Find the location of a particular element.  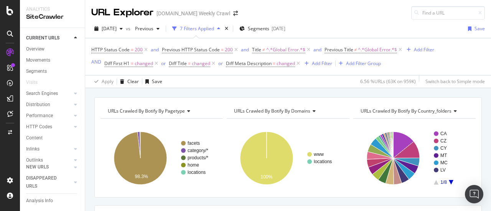

a: Movements is located at coordinates (53, 60).